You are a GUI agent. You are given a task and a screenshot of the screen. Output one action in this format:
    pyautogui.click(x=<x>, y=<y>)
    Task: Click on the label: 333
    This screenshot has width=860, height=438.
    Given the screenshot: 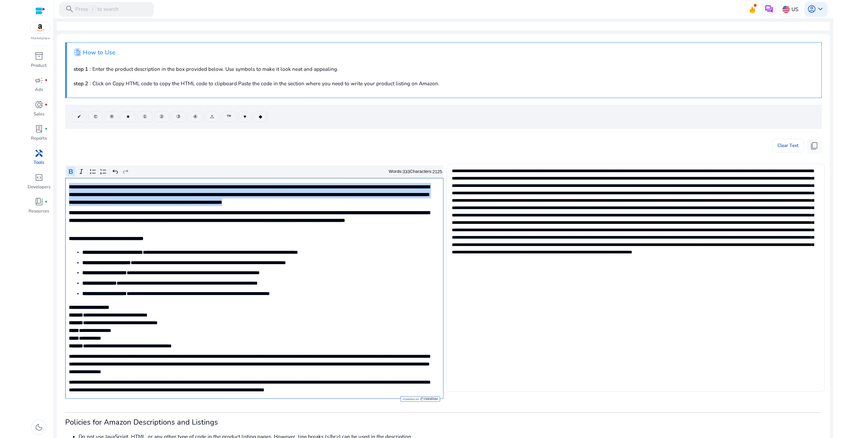 What is the action you would take?
    pyautogui.click(x=406, y=172)
    